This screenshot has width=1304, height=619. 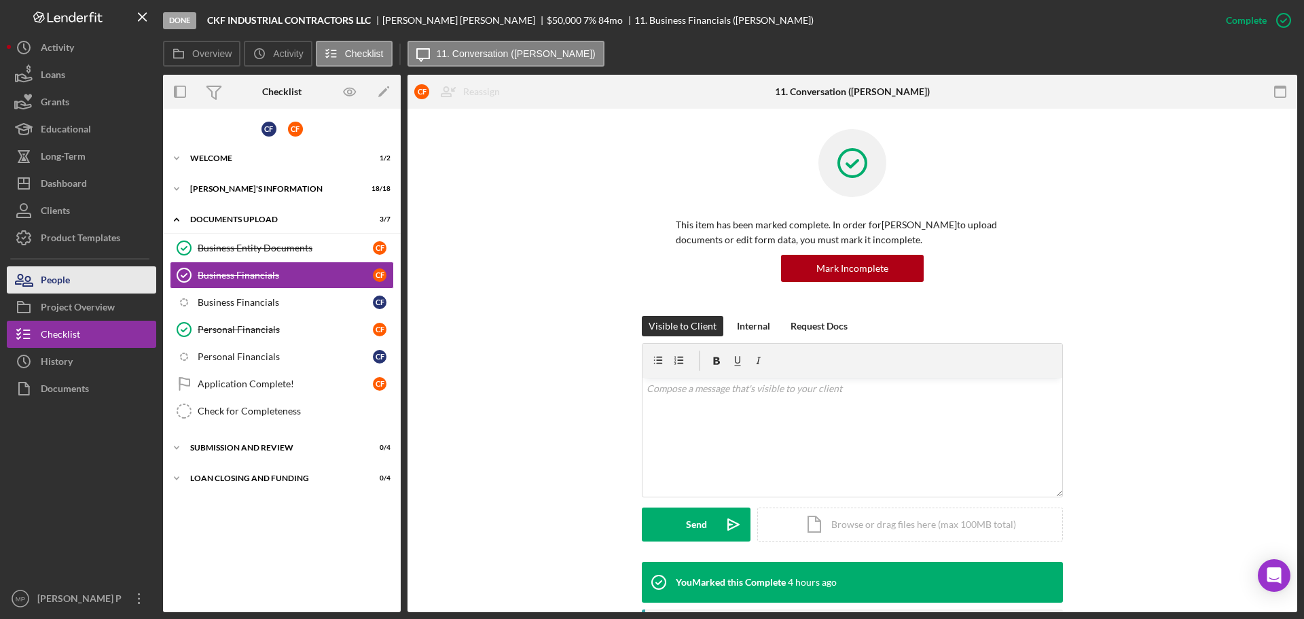 I want to click on a: People, so click(x=81, y=280).